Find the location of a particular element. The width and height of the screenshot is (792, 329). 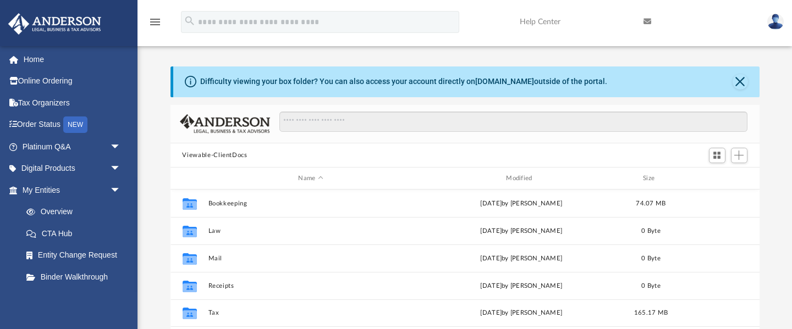

i: menu is located at coordinates (155, 22).